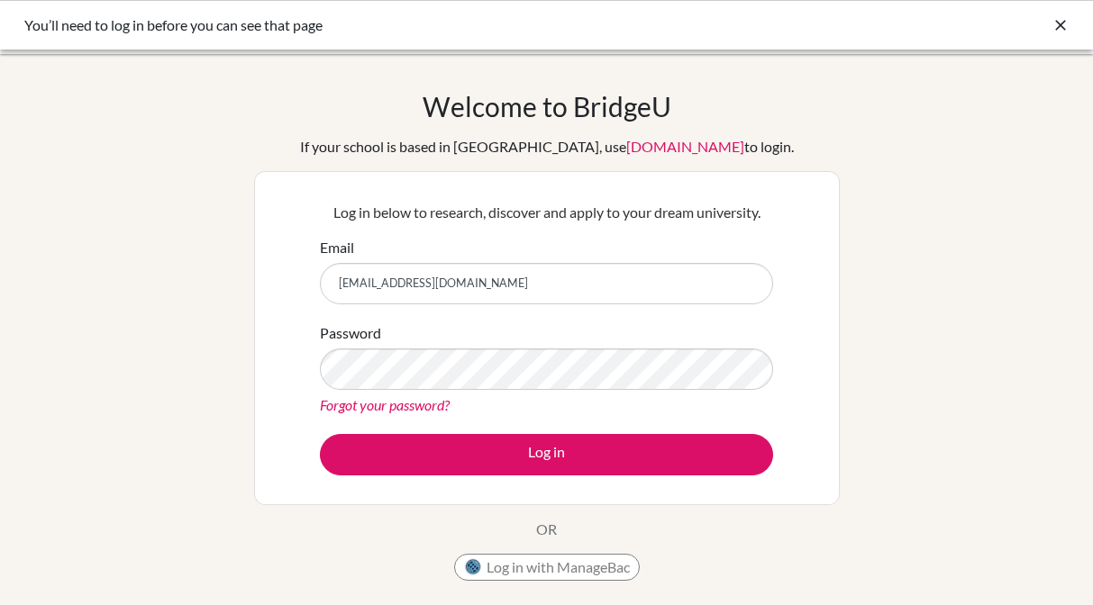 Image resolution: width=1093 pixels, height=605 pixels. Describe the element at coordinates (546, 213) in the screenshot. I see `p: Log in below to research, discover and apply to your dream university.` at that location.